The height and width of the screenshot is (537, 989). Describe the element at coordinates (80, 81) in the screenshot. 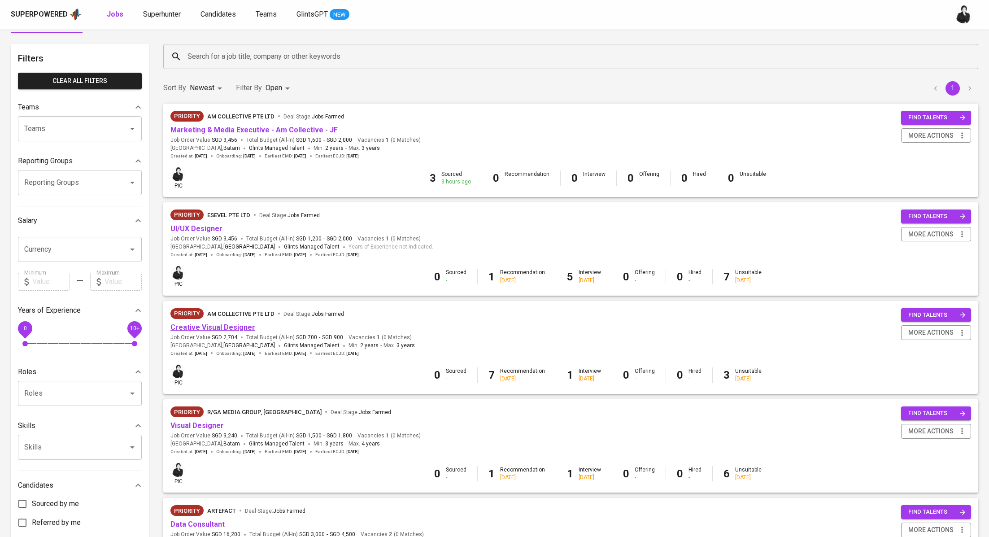

I see `button: Clear All filters` at that location.